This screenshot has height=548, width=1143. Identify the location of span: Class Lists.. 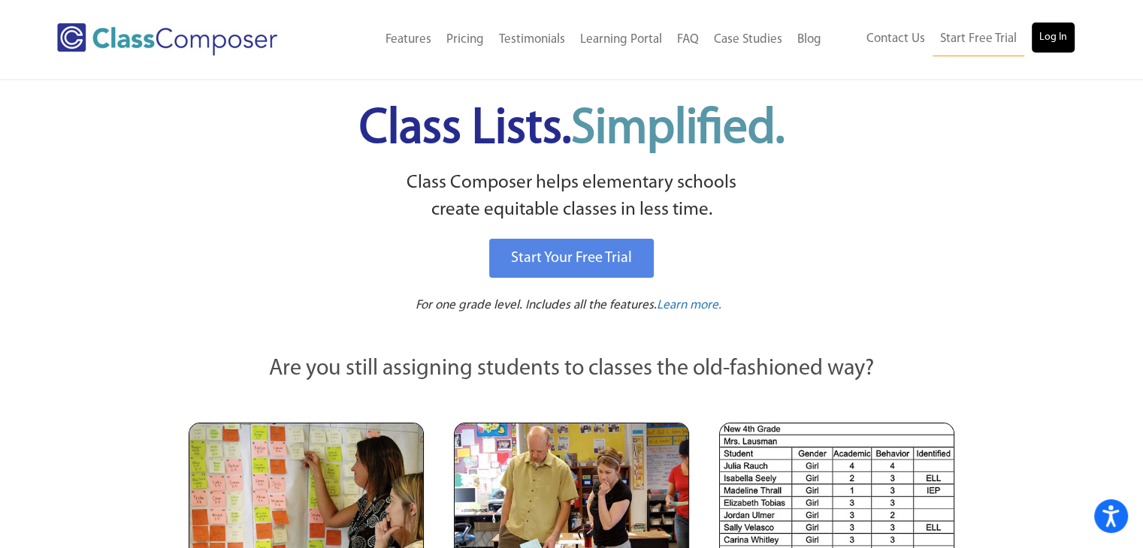
(572, 129).